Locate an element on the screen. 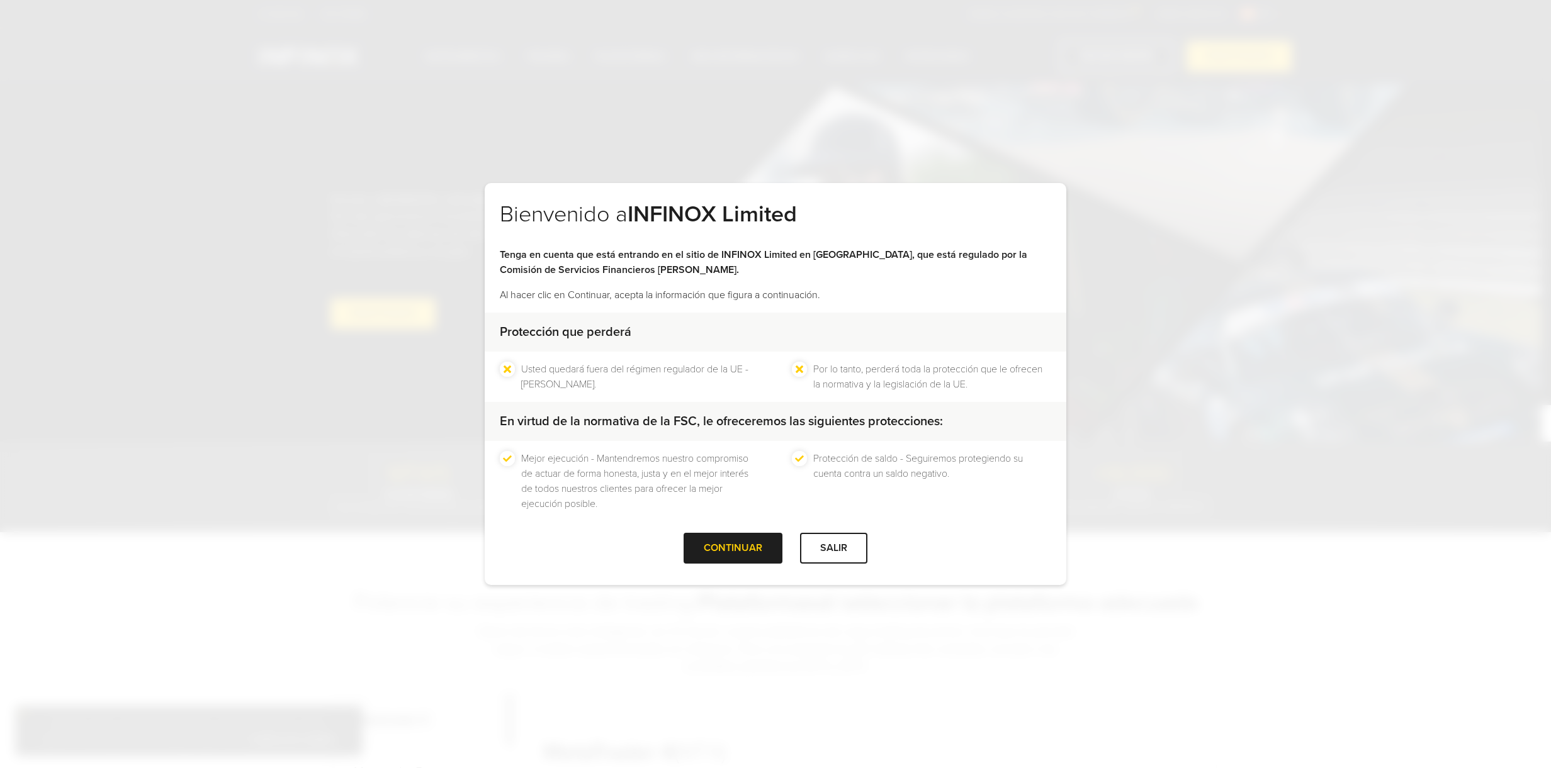  div: CONTINUAR is located at coordinates (733, 548).